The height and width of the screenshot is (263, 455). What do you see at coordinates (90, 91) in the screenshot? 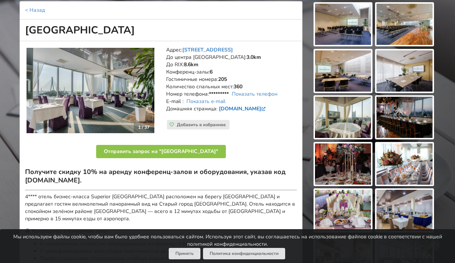
I see `a: Гостиница | Рига | Riga Islande Hotel 1 / 37` at bounding box center [90, 91].